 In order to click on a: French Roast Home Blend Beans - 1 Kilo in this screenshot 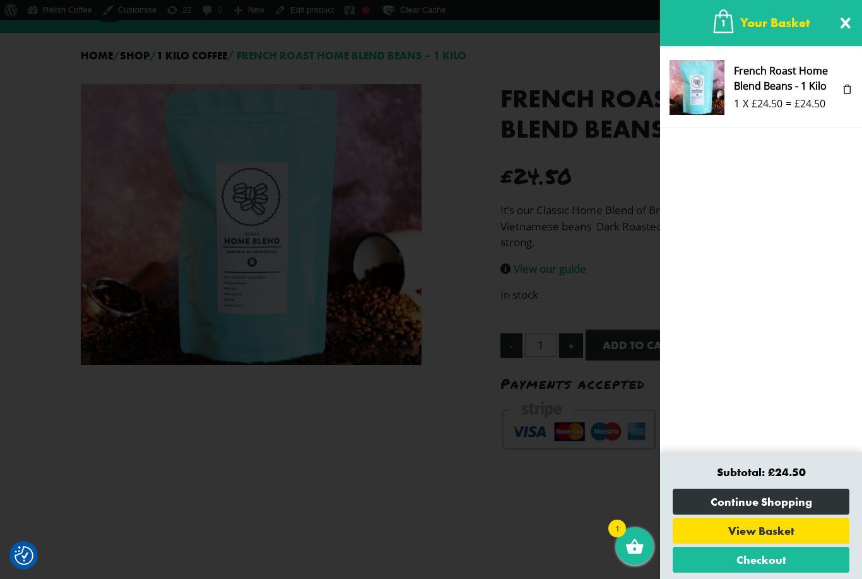, I will do `click(781, 78)`.